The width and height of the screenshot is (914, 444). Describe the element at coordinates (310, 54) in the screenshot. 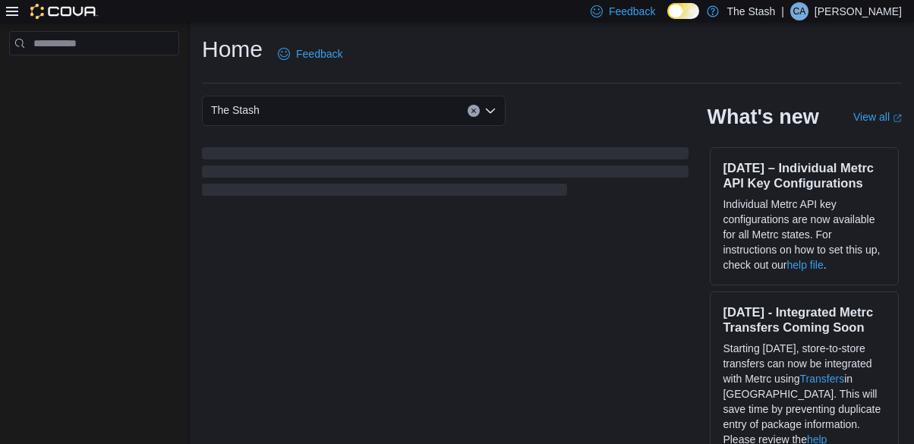

I see `a: Feedback` at that location.